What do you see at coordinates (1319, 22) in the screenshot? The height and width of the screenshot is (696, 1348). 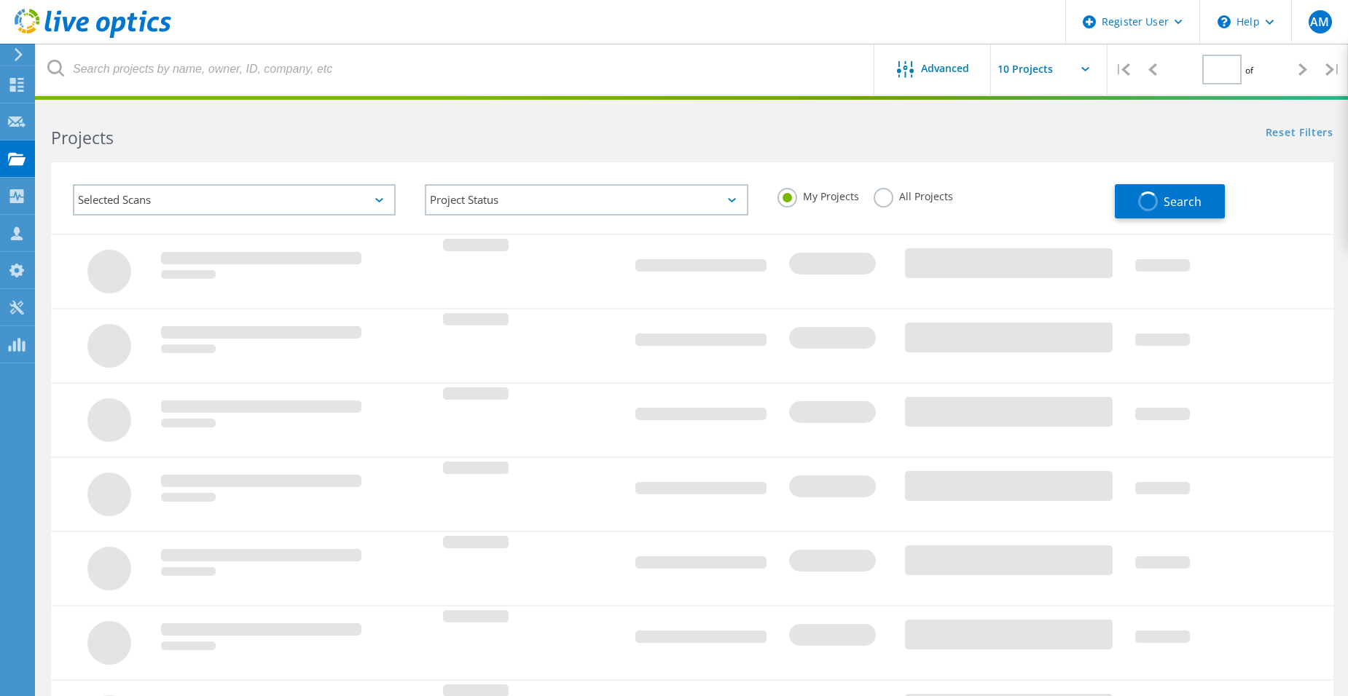 I see `span: AM` at bounding box center [1319, 22].